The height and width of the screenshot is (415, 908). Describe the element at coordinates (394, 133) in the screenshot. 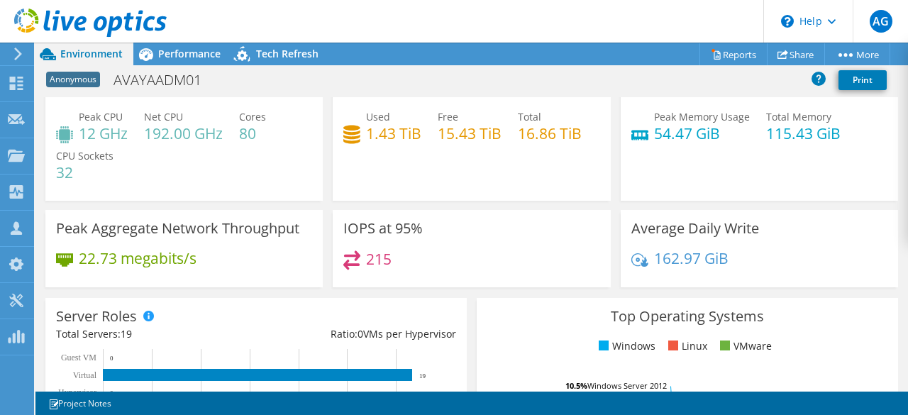

I see `h4: 1.43 TiB` at that location.